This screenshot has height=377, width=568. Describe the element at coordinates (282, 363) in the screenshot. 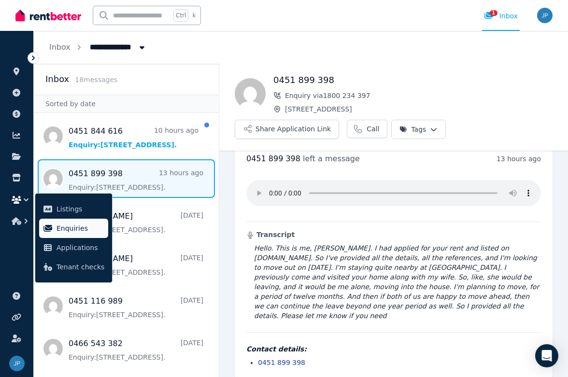

I see `a: 0451 899 398` at that location.